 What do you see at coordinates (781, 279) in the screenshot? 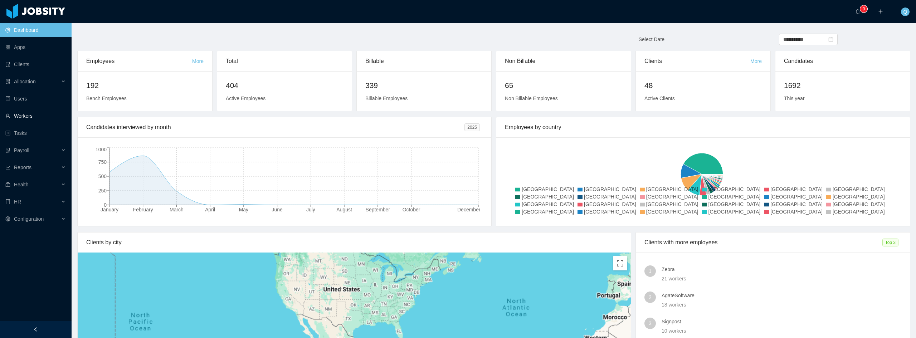
I see `div: 21 workers` at bounding box center [781, 279].